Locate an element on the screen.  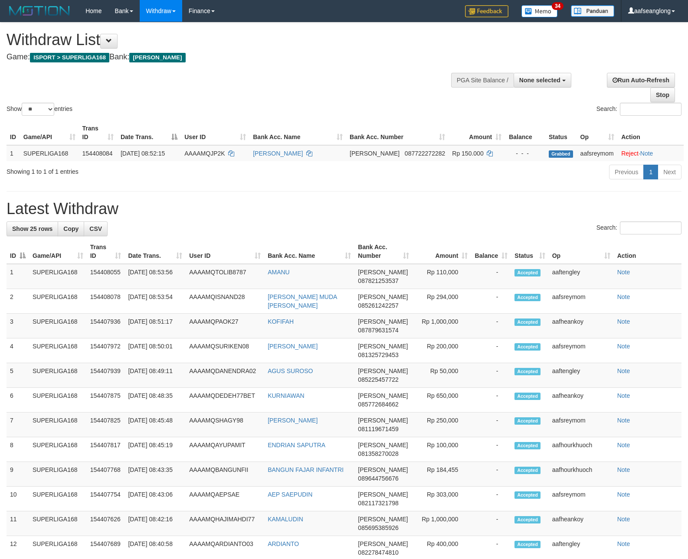
th: ID: activate to sort column descending is located at coordinates (18, 251).